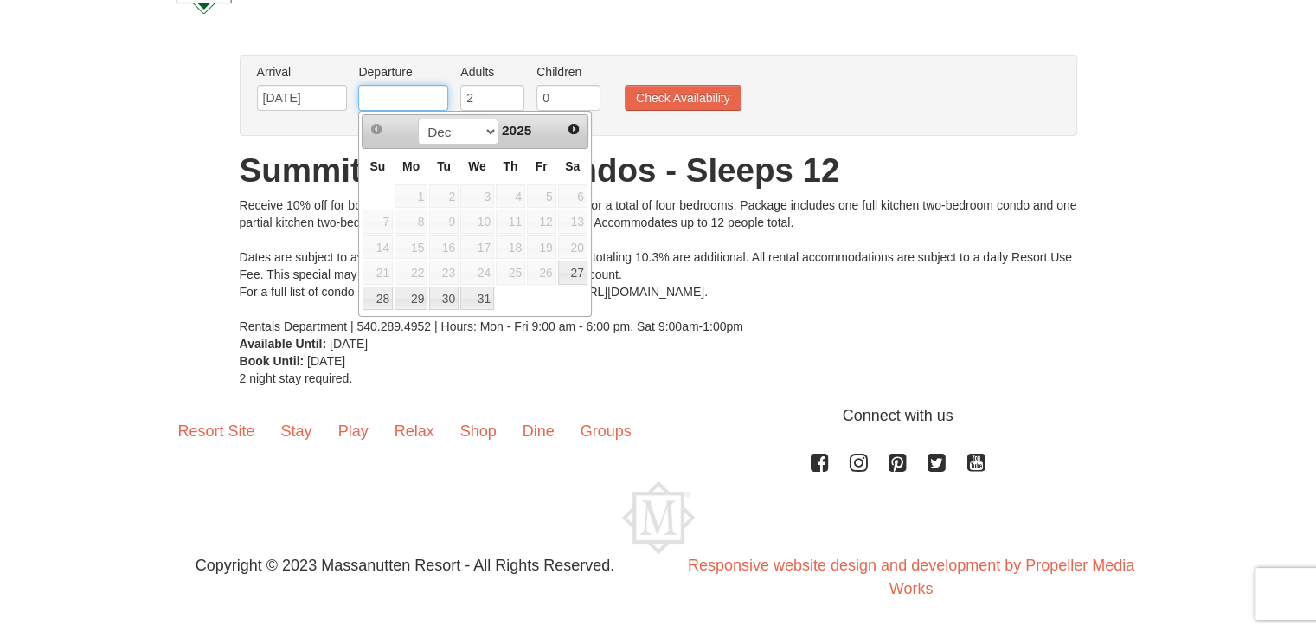 This screenshot has width=1316, height=632. I want to click on p: Copyright © 2023 Massanutten Resort - All Rights Reserved., so click(405, 565).